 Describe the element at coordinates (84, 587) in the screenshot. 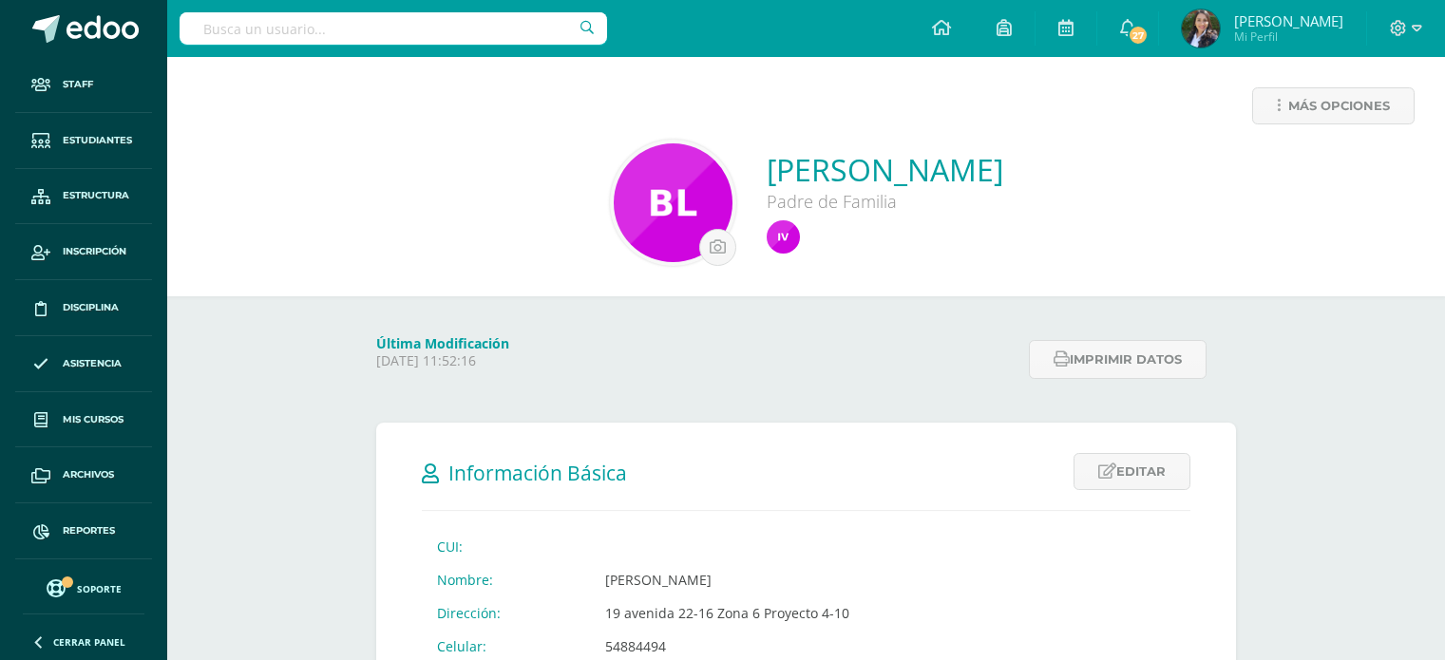

I see `a: Soporte` at that location.